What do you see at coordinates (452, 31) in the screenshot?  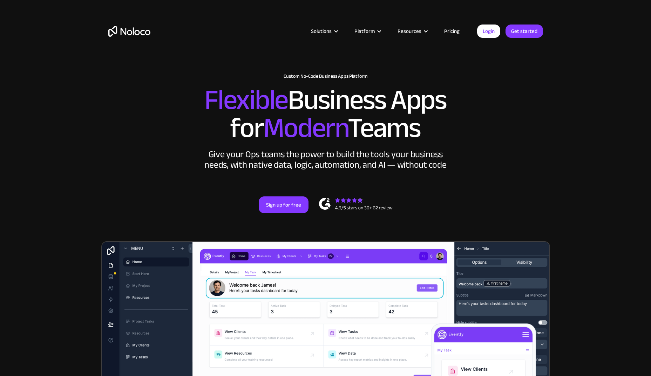 I see `a: Pricing` at bounding box center [452, 31].